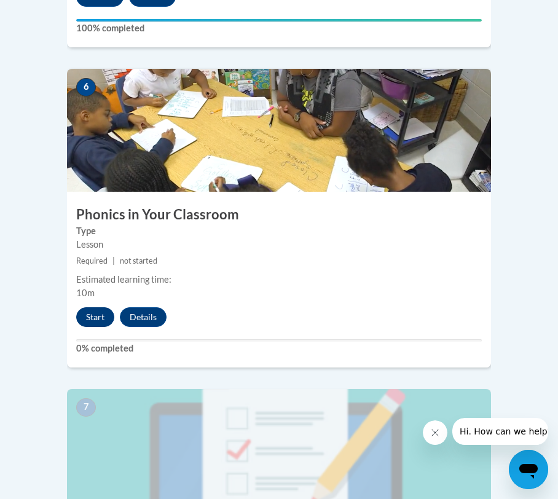 This screenshot has width=558, height=499. I want to click on img: Course Image, so click(279, 130).